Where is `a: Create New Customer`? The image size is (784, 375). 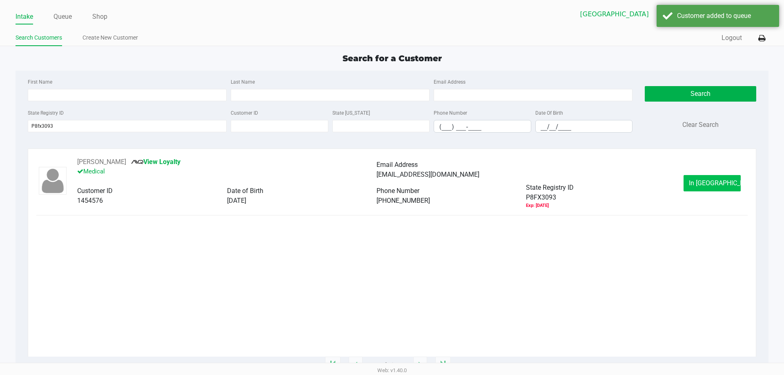
a: Create New Customer is located at coordinates (110, 38).